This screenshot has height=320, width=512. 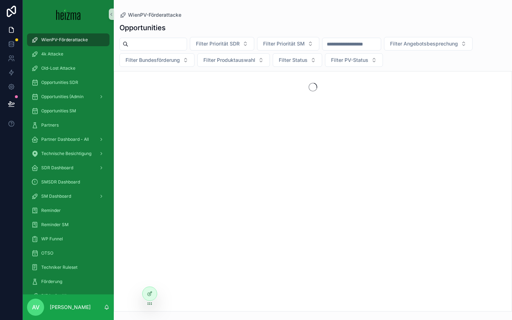 What do you see at coordinates (47, 253) in the screenshot?
I see `span: OTSO` at bounding box center [47, 253].